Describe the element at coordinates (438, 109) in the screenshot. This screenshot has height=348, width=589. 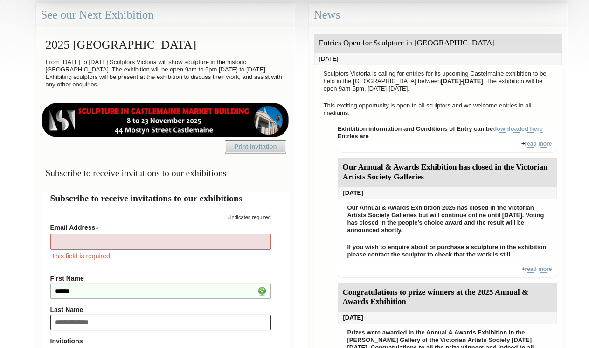
I see `p: This exciting opportunity is open to all sculptors and we welcome entries in all mediums.` at that location.